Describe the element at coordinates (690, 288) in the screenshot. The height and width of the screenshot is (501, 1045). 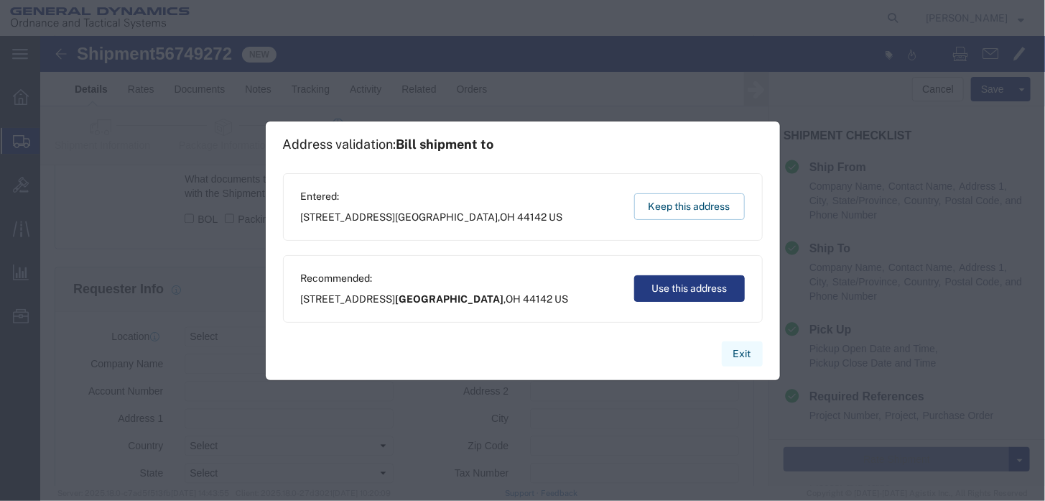
I see `button: Use this address` at that location.